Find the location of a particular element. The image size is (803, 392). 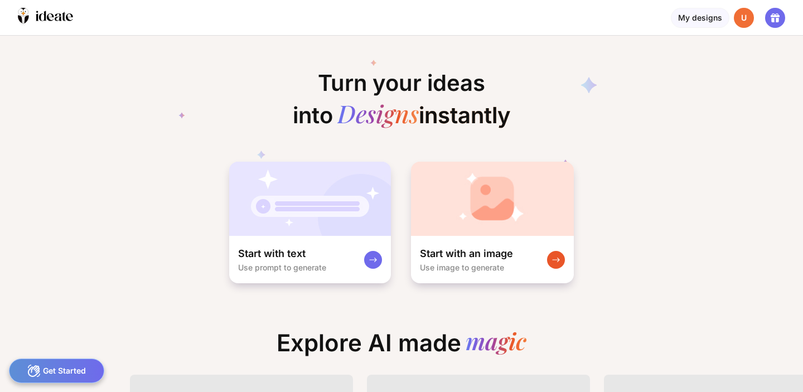

div: Explore AI made is located at coordinates (401, 347).